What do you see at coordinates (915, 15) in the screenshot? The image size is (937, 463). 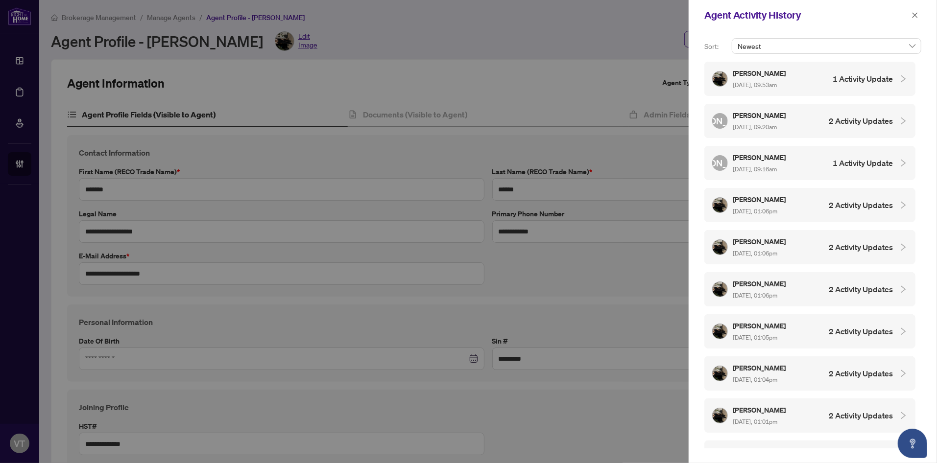 I see `span: close` at bounding box center [915, 15].